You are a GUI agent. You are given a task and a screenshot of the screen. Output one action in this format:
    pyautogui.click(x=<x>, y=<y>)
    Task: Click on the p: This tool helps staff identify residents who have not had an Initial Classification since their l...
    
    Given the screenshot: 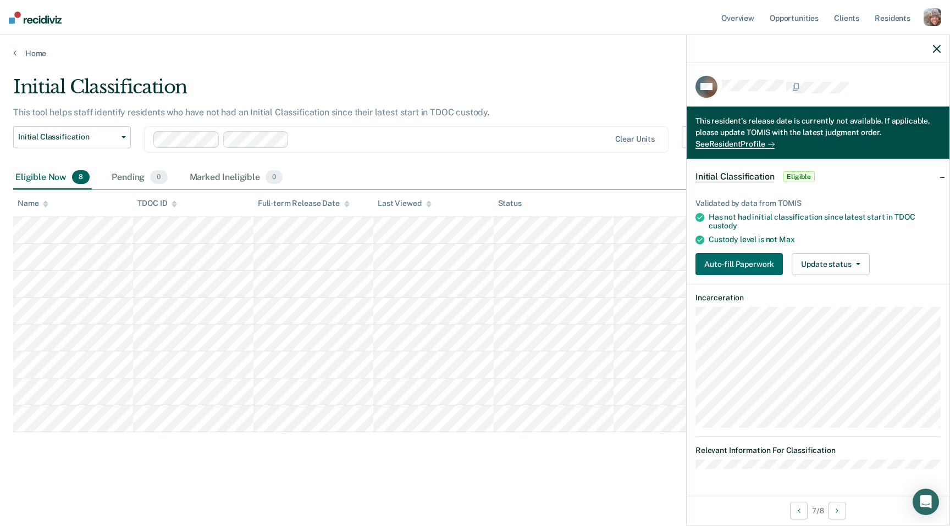 What is the action you would take?
    pyautogui.click(x=251, y=112)
    